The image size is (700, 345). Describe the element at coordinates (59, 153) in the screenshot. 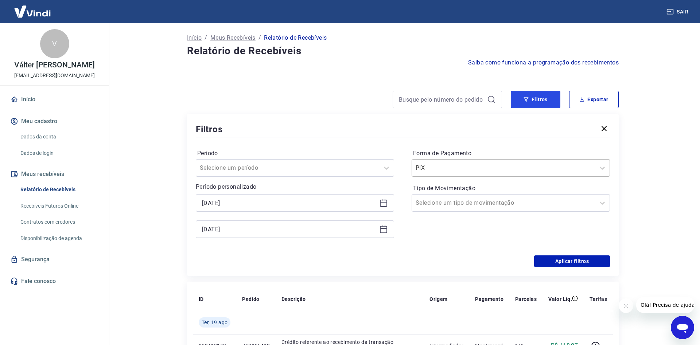

I see `a: Dados de login` at that location.